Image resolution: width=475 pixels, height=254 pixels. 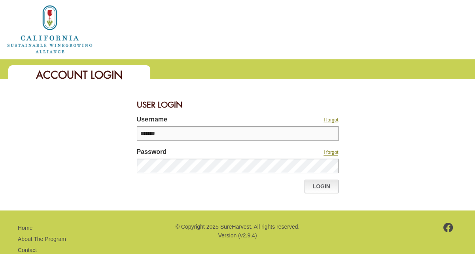 What do you see at coordinates (202, 153) in the screenshot?
I see `label: Password` at bounding box center [202, 153].